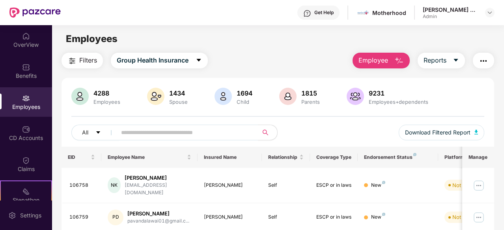 This screenshot has height=230, width=504. What do you see at coordinates (334, 158) in the screenshot?
I see `th: Coverage Type` at bounding box center [334, 158].